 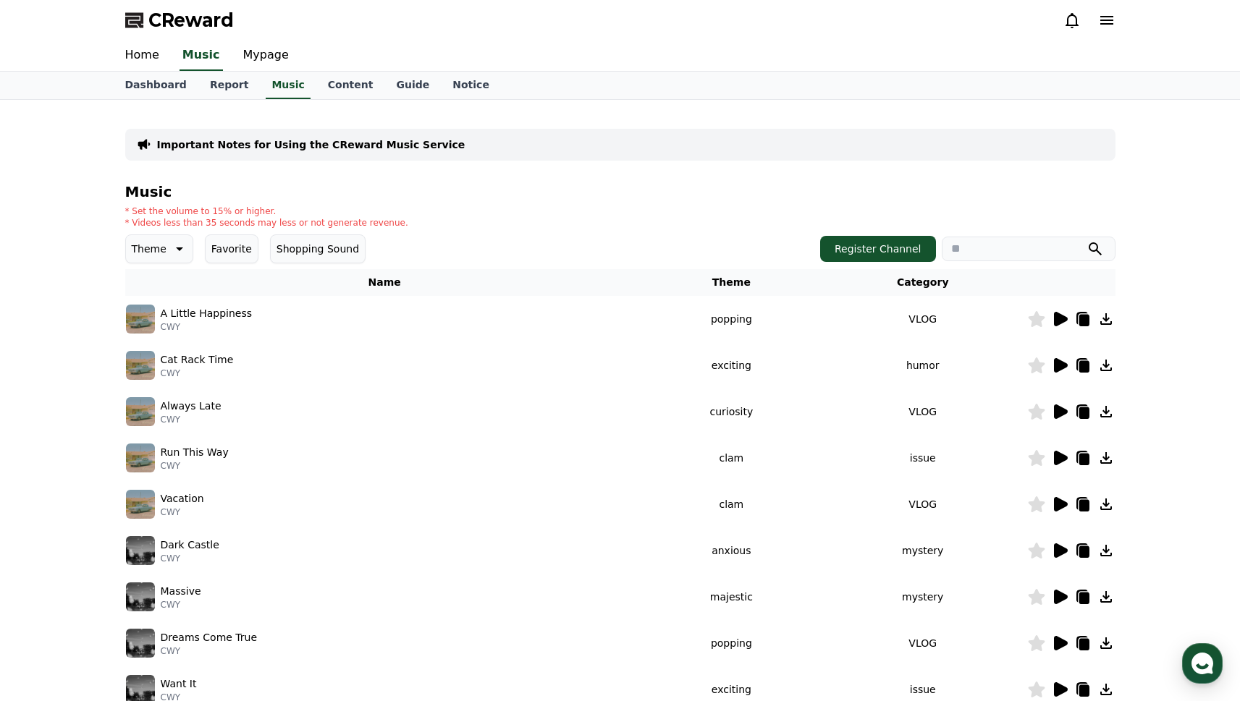 I want to click on h4: Music, so click(x=620, y=192).